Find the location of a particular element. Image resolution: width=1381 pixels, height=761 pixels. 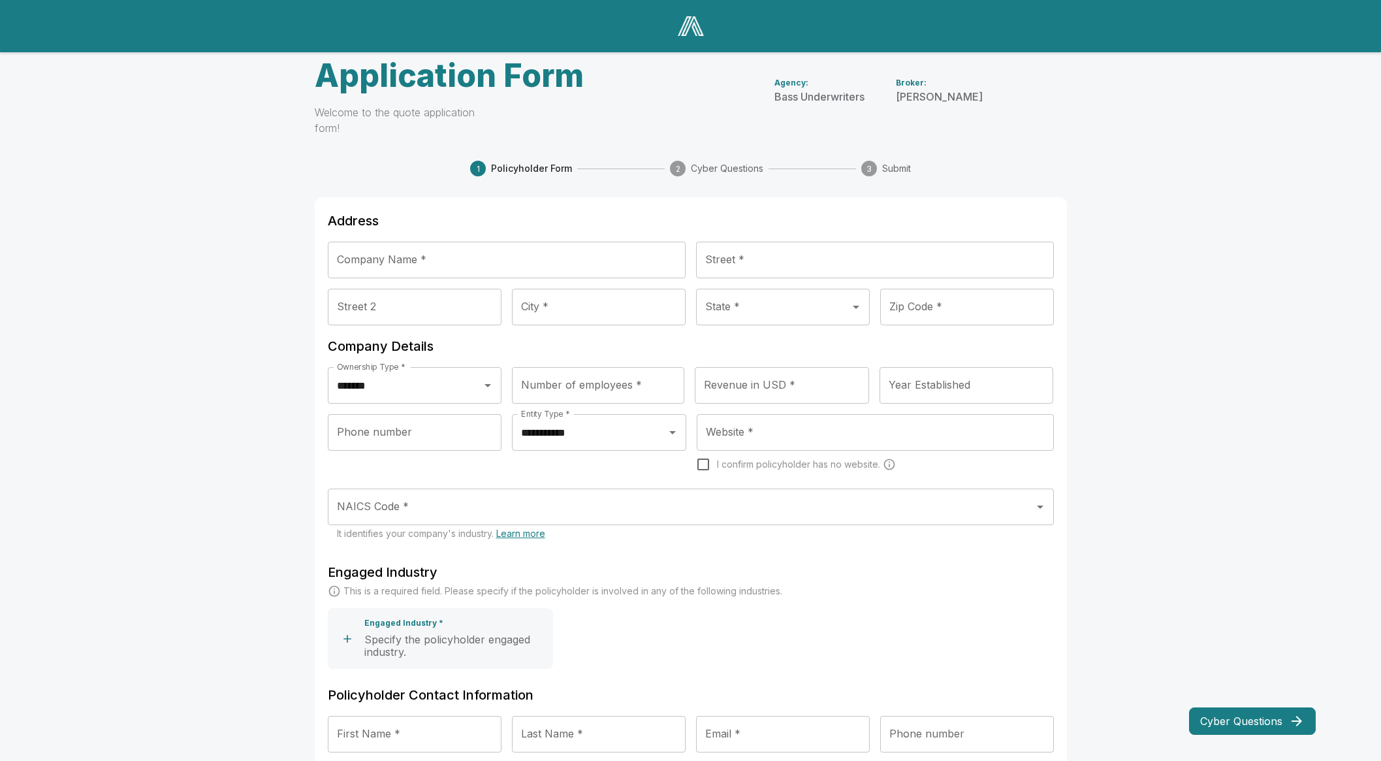

button: Cyber Questions is located at coordinates (1252, 721).